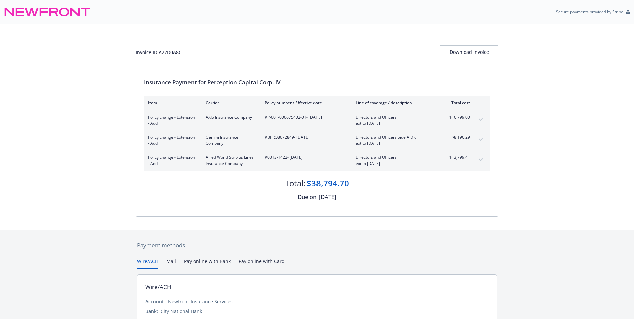 Image resolution: width=634 pixels, height=319 pixels. I want to click on div: Carrier, so click(230, 103).